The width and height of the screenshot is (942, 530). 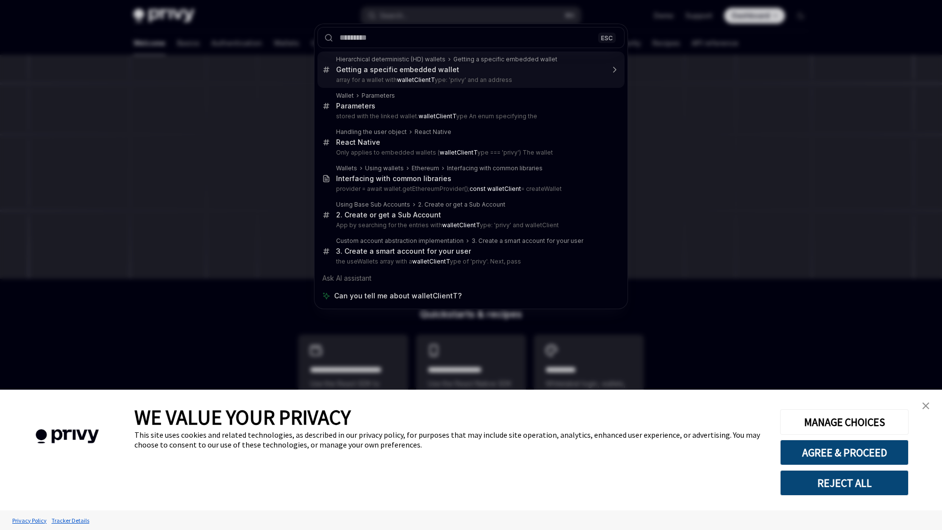 What do you see at coordinates (607, 37) in the screenshot?
I see `div: ESC` at bounding box center [607, 37].